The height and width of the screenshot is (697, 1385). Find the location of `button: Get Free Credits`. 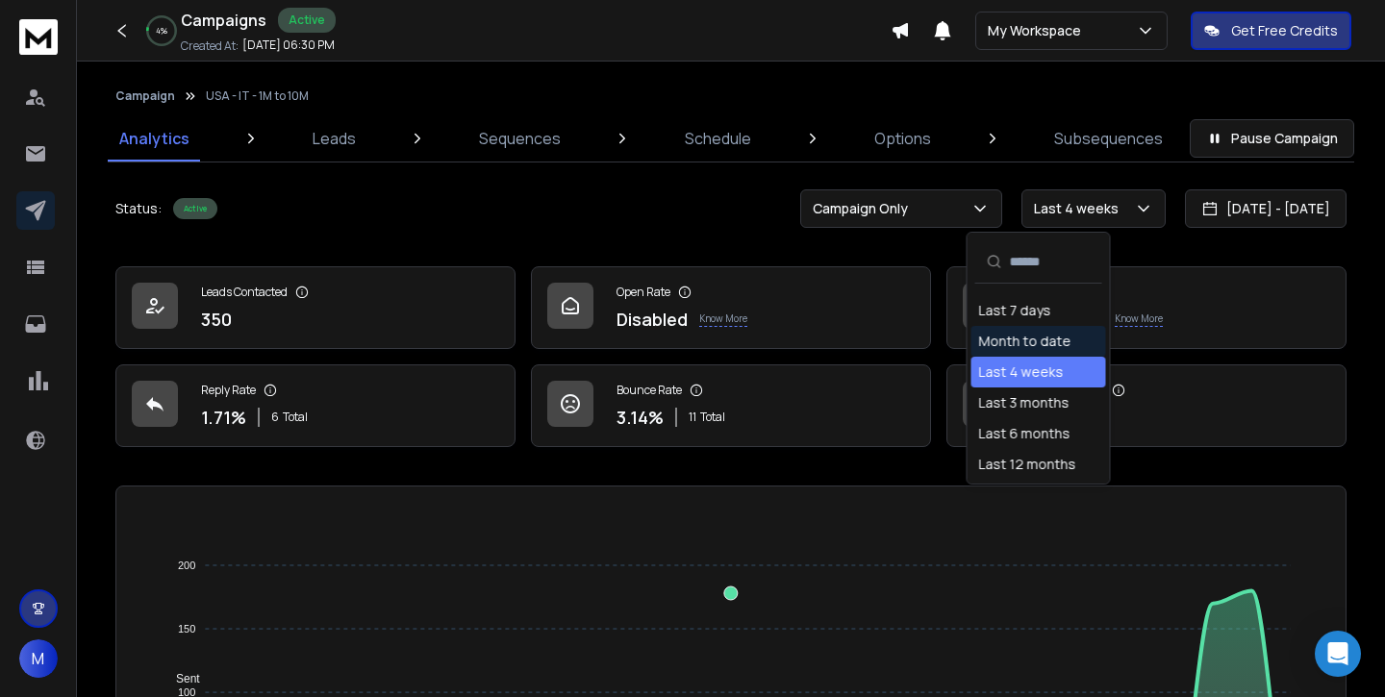

button: Get Free Credits is located at coordinates (1270, 31).